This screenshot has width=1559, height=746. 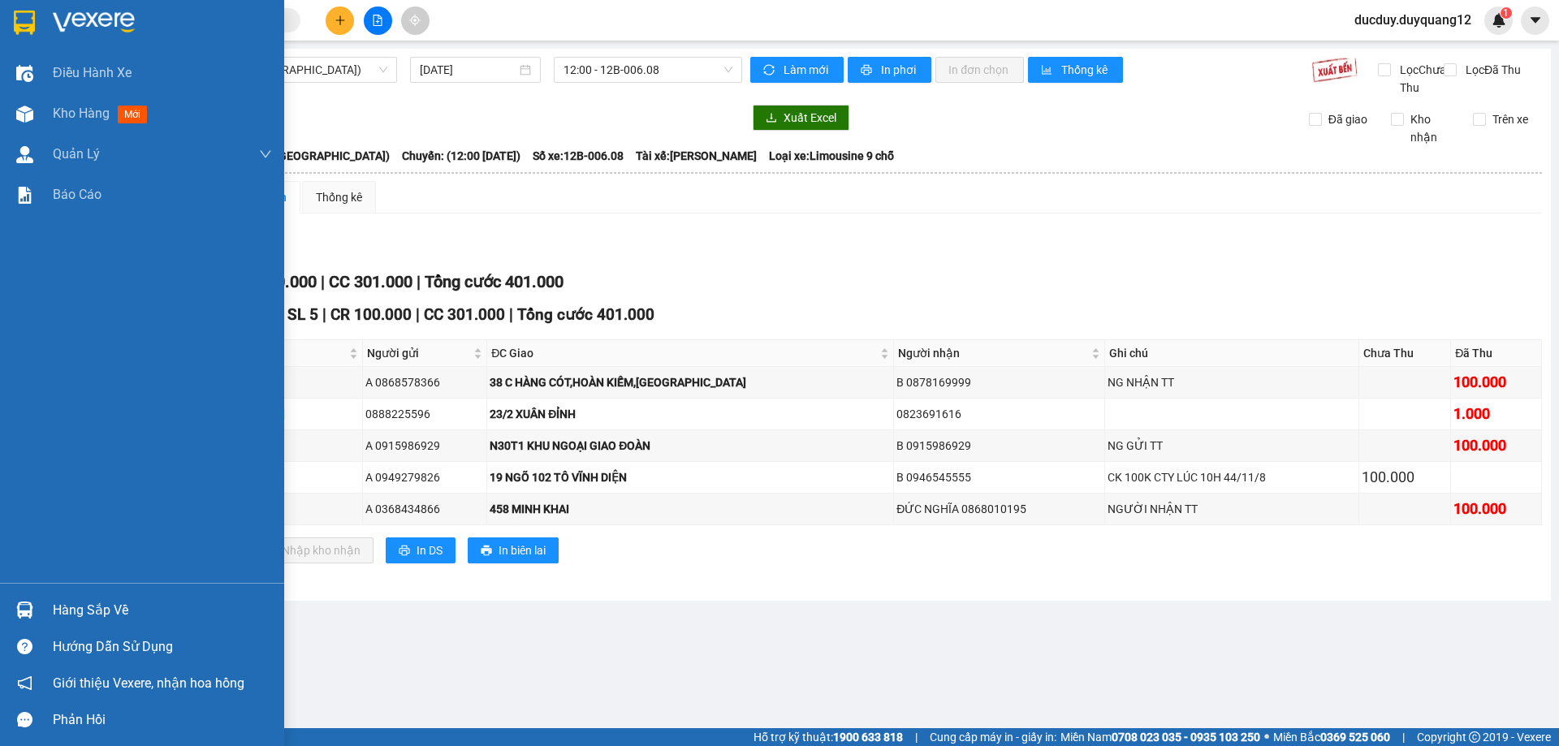 What do you see at coordinates (339, 197) in the screenshot?
I see `div: Thống kê` at bounding box center [339, 197].